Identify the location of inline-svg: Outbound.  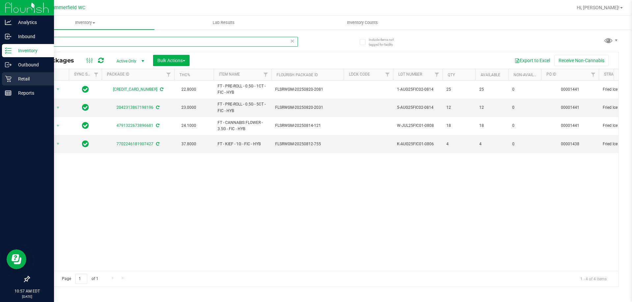
(8, 65).